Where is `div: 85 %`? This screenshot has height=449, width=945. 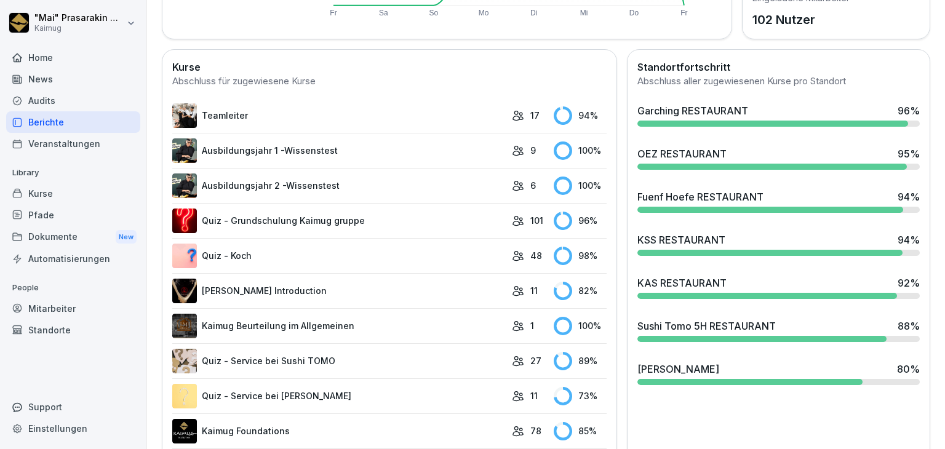
div: 85 % is located at coordinates (580, 431).